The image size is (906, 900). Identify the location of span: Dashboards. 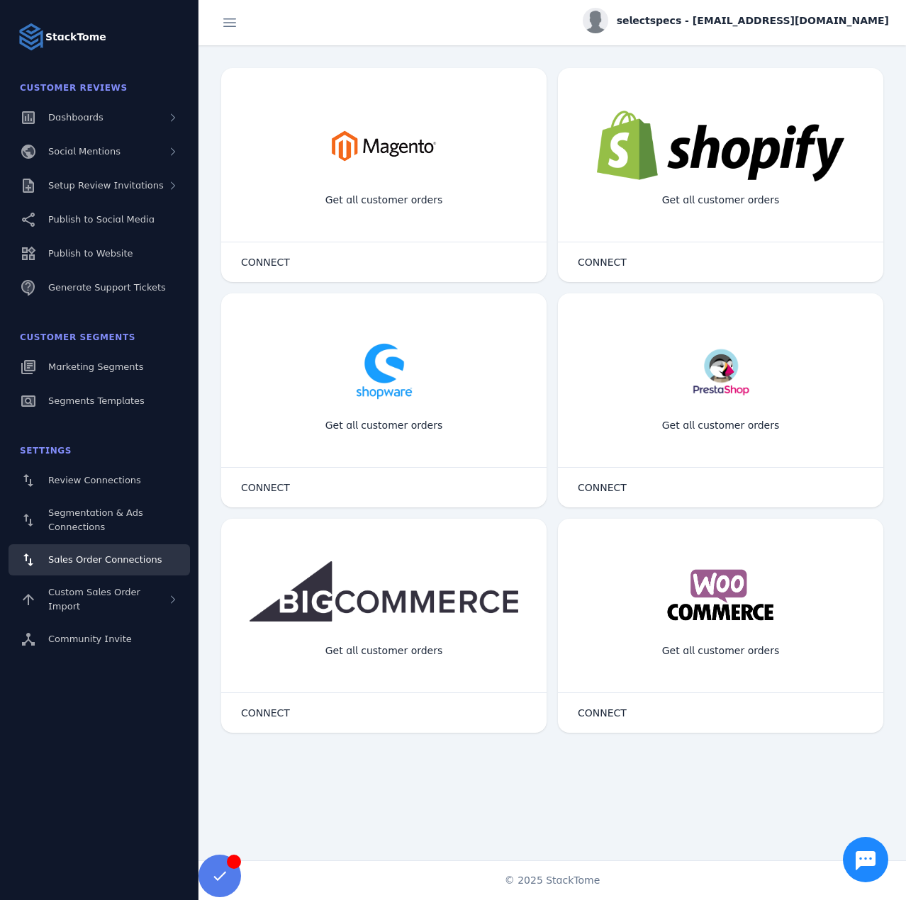
(76, 117).